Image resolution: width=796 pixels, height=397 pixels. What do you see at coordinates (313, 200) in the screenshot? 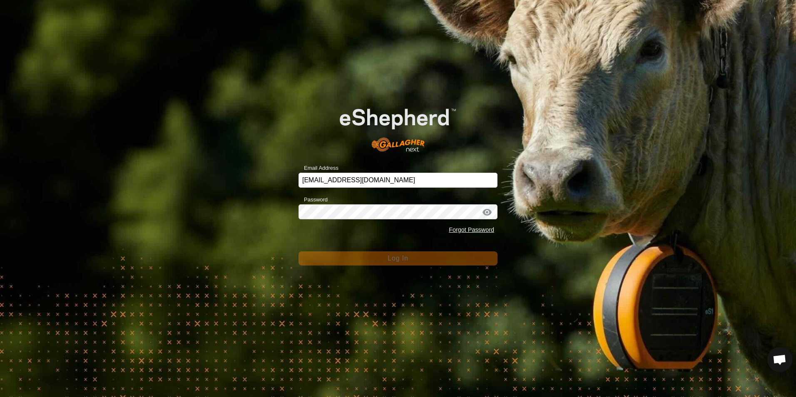
I see `label: Password` at bounding box center [313, 200].